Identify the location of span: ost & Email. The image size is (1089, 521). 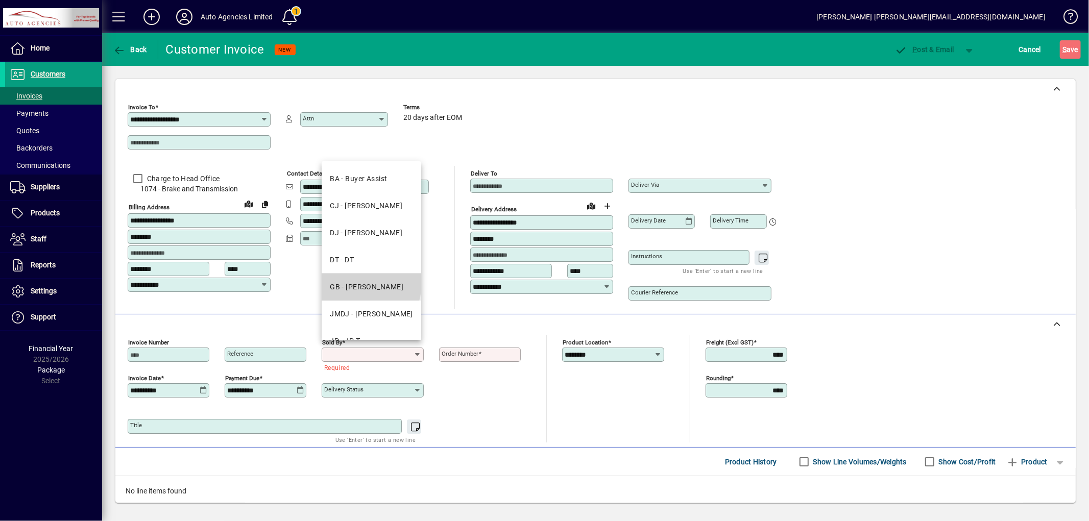
(924, 50).